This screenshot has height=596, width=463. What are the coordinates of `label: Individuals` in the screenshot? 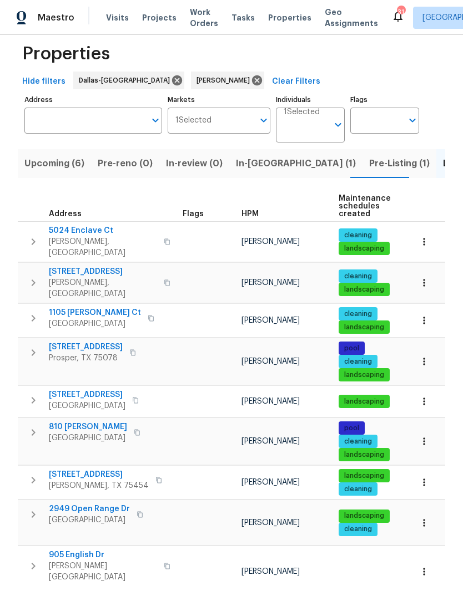 It's located at (310, 100).